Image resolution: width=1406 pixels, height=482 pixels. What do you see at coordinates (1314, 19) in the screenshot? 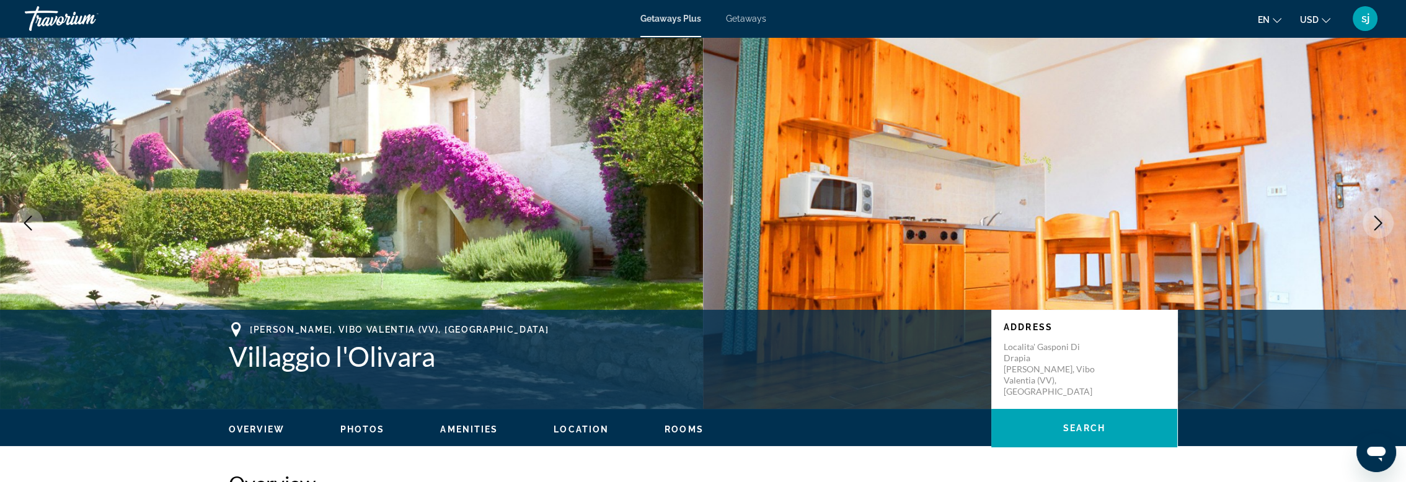
I see `button: Change currency` at bounding box center [1314, 19].